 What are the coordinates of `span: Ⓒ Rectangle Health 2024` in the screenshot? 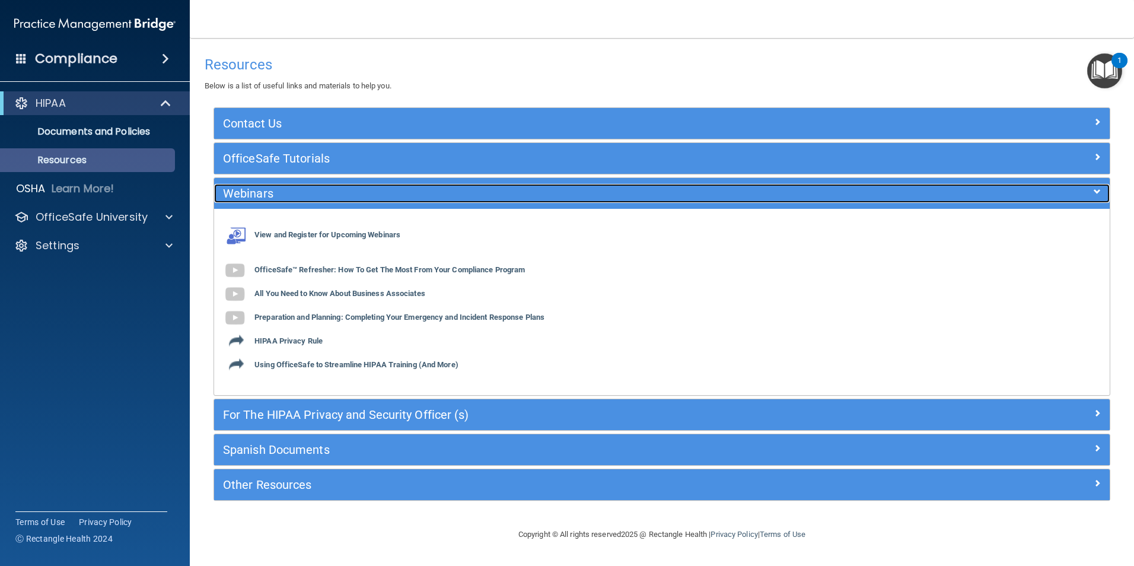 It's located at (64, 539).